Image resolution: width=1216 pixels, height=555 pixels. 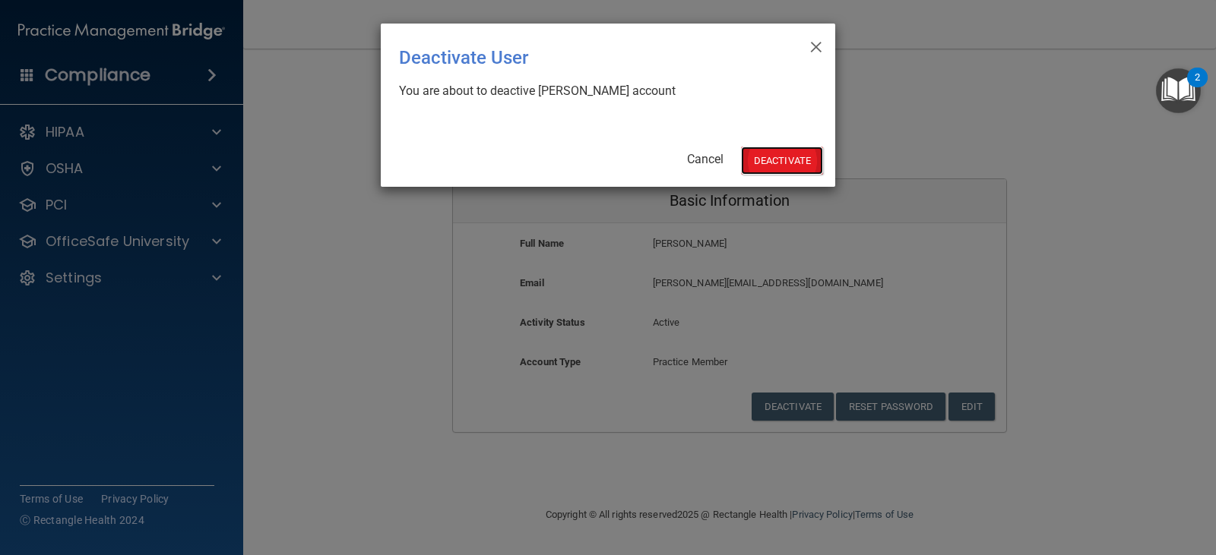 What do you see at coordinates (705, 159) in the screenshot?
I see `a: Cancel` at bounding box center [705, 159].